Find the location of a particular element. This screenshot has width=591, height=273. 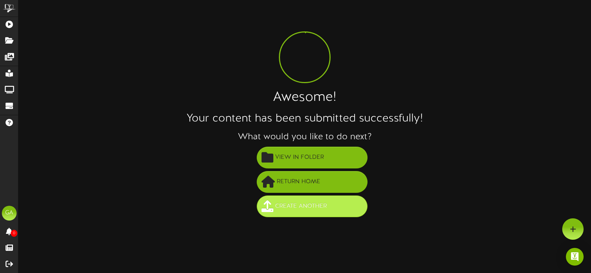

div: Open Intercom Messenger is located at coordinates (574, 257).